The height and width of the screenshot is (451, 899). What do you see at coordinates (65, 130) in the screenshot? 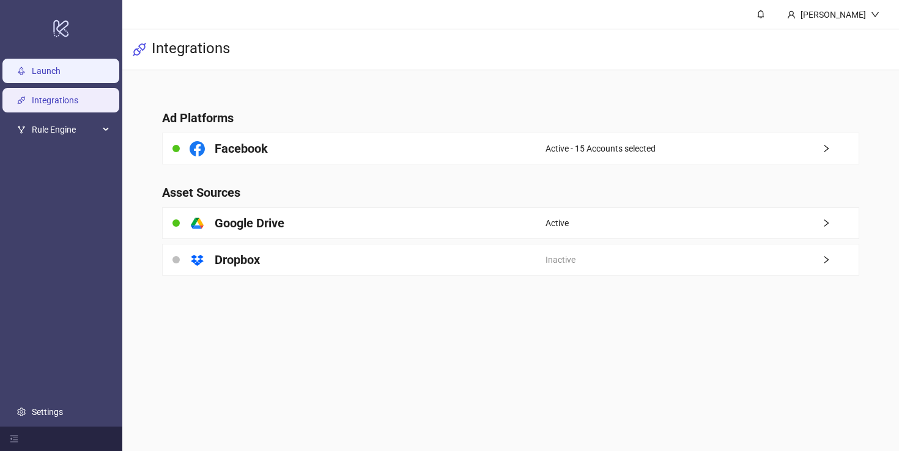
I see `span: Rule Engine` at bounding box center [65, 130].